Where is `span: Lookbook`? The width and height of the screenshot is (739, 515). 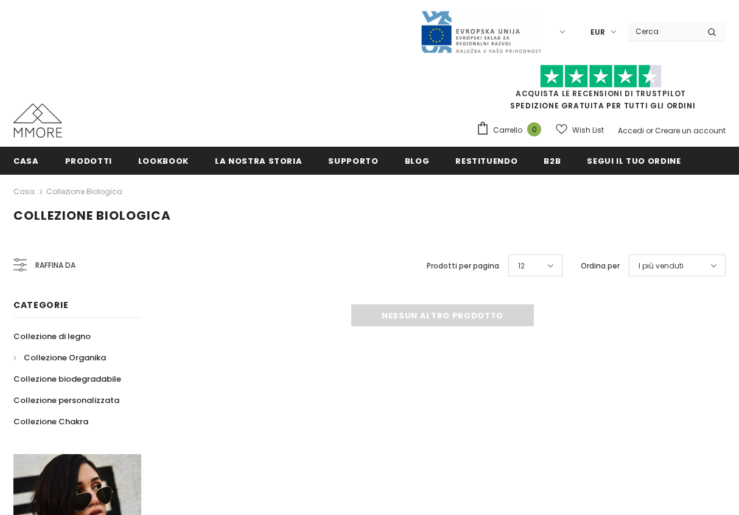
span: Lookbook is located at coordinates (163, 161).